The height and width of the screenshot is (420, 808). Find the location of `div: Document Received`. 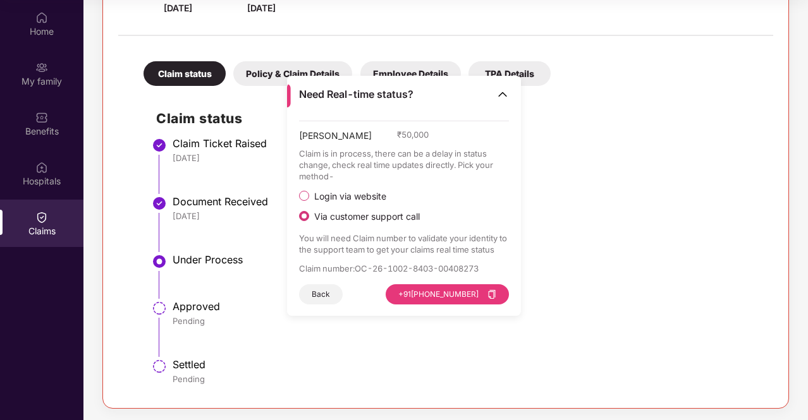

div: Document Received is located at coordinates (467, 202).